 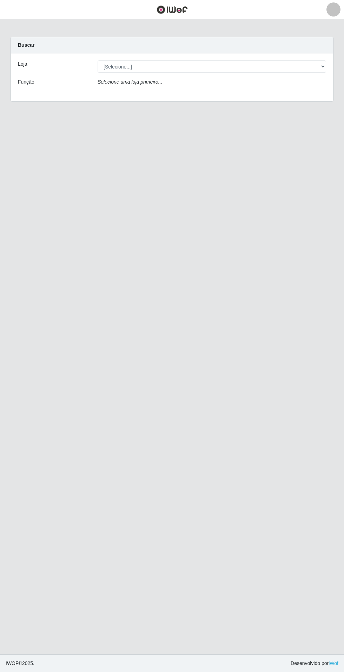 What do you see at coordinates (22, 64) in the screenshot?
I see `label: Loja` at bounding box center [22, 64].